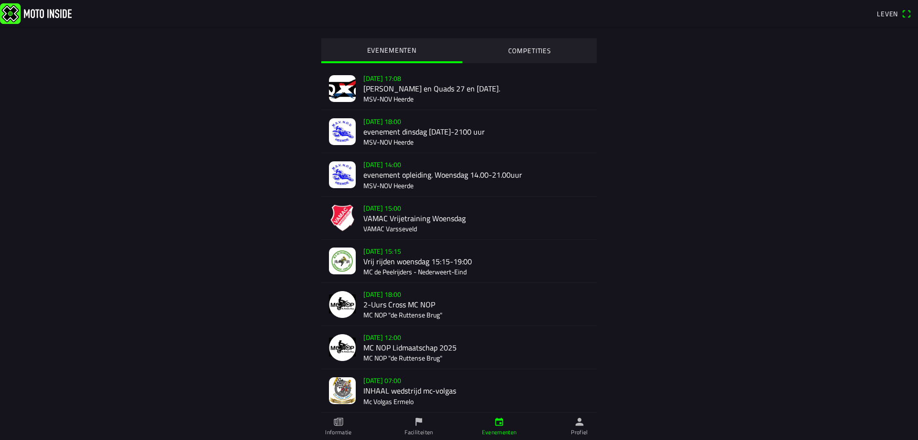 The width and height of the screenshot is (918, 440). I want to click on font: COMPETITIES, so click(529, 50).